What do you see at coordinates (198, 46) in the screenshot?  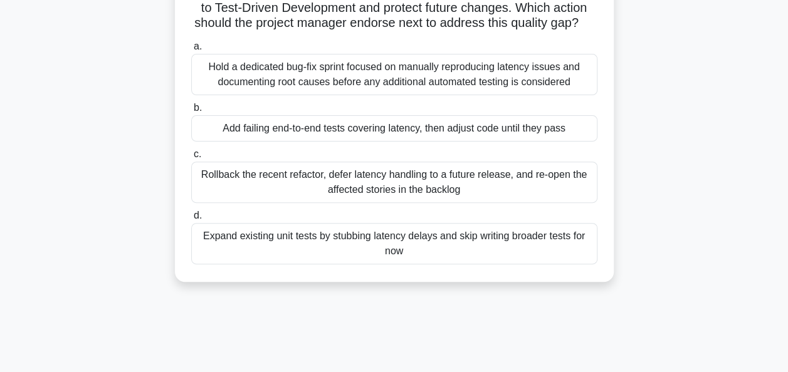 I see `span: a.` at bounding box center [198, 46].